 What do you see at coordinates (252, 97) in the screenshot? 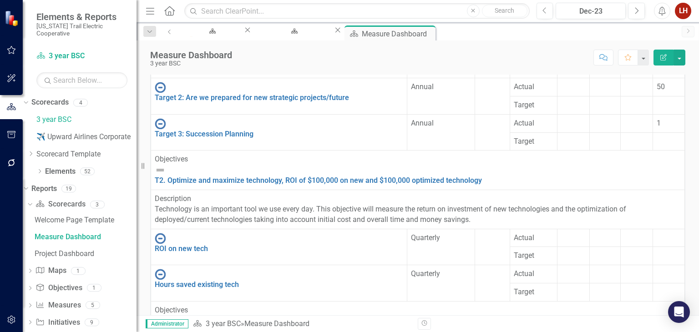
I see `a: Target 2: Are we prepared for new strategic projects/future` at bounding box center [252, 97].